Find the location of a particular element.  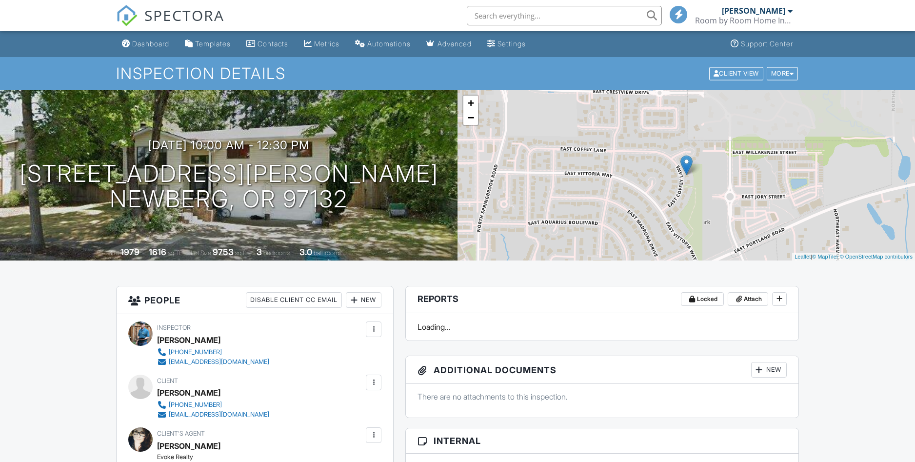

div: Support Center is located at coordinates (767, 43).